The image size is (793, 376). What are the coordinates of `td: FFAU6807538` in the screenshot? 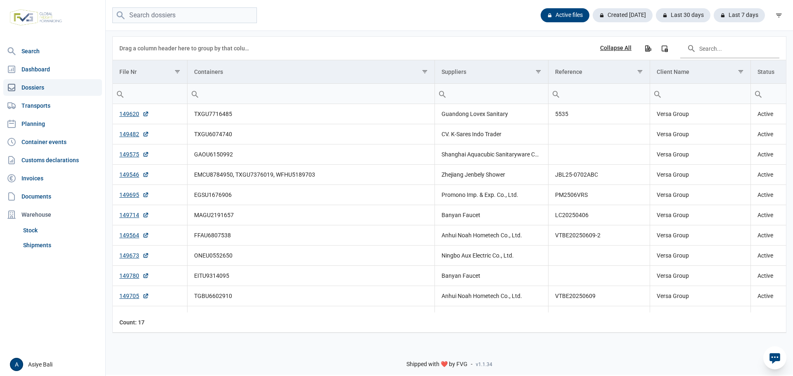 It's located at (310, 235).